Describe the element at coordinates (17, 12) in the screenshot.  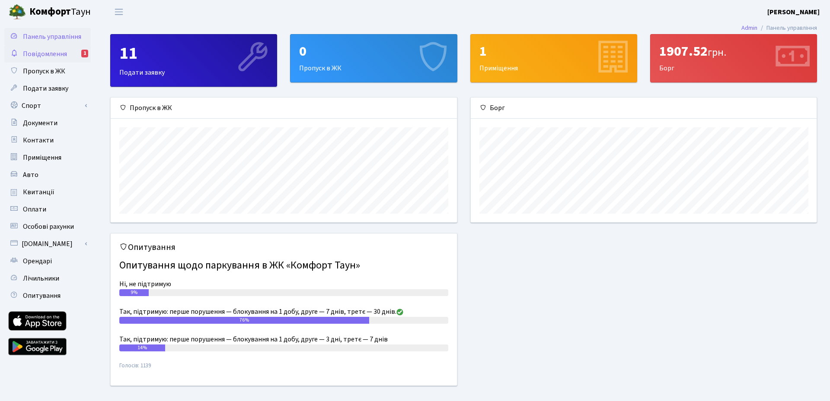
I see `img: logo.png` at that location.